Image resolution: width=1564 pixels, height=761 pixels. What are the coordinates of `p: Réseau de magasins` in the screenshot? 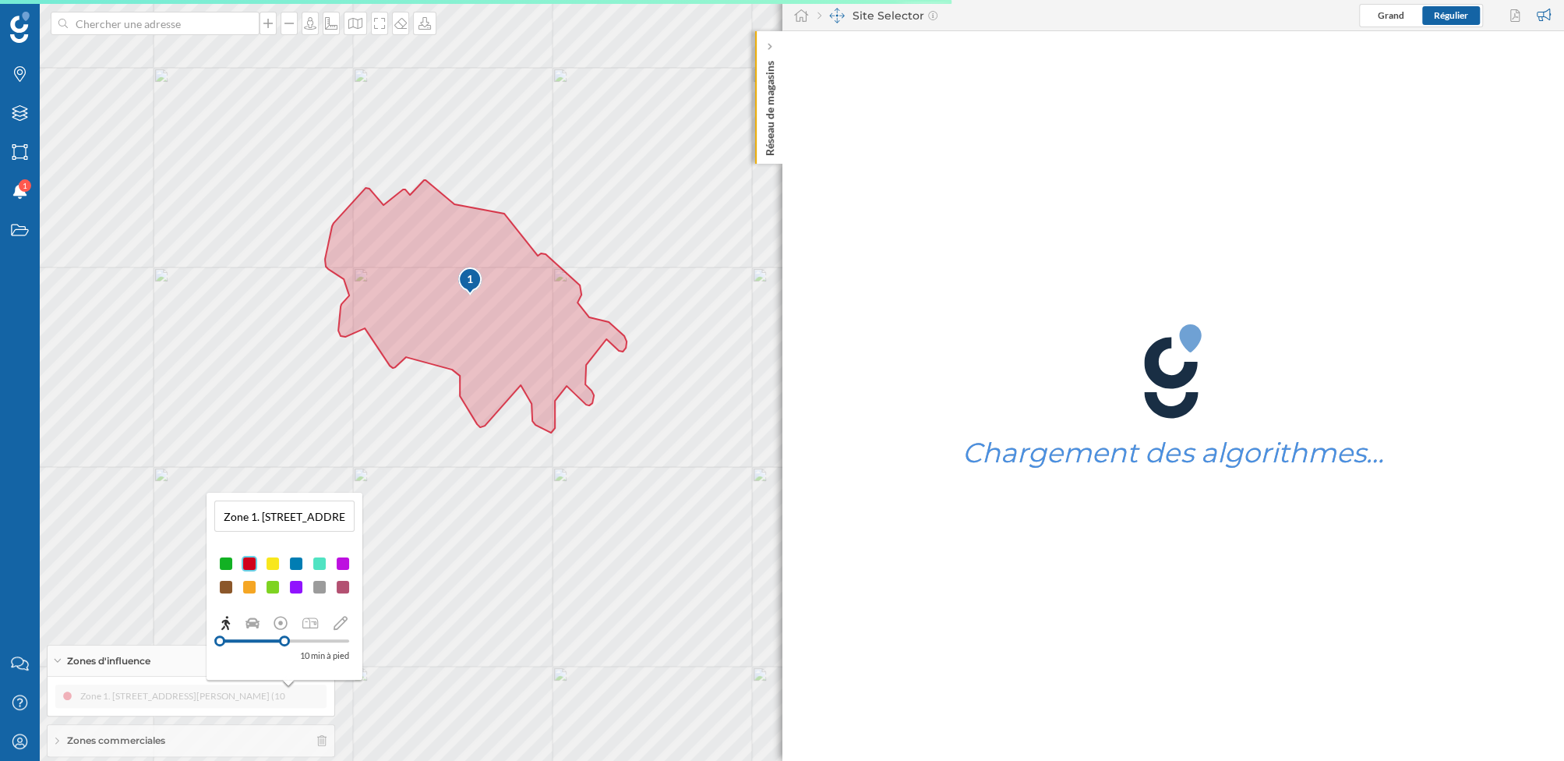 It's located at (769, 105).